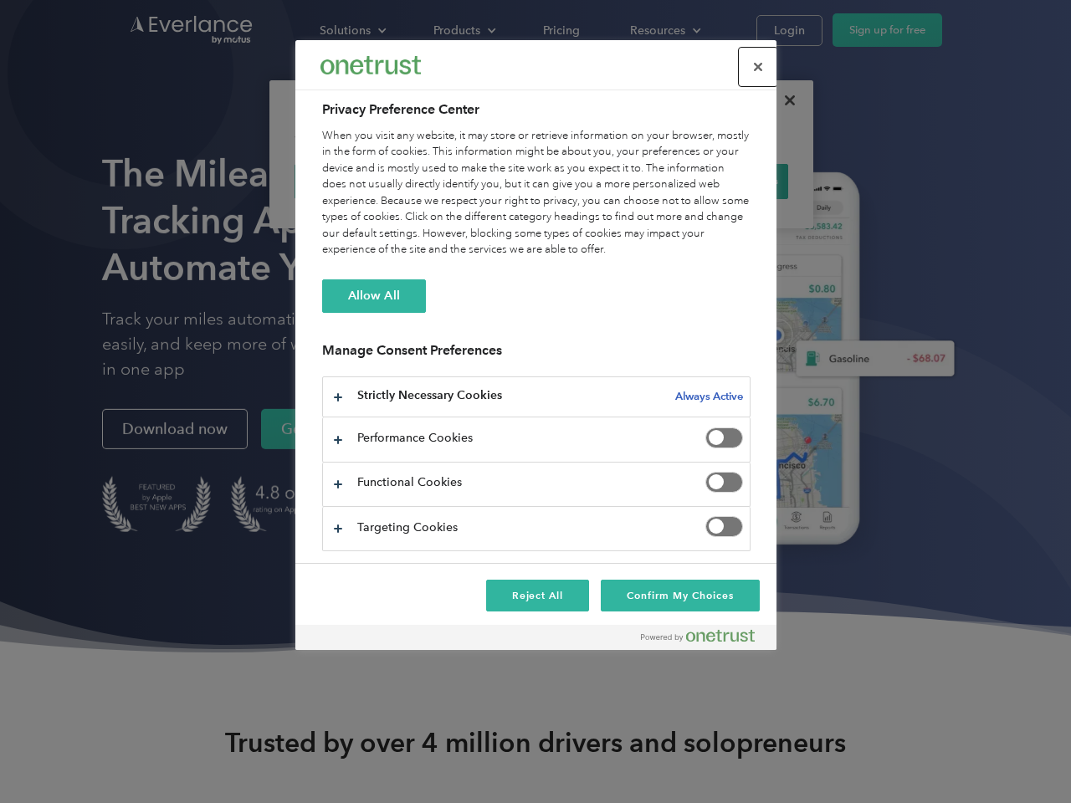  What do you see at coordinates (535, 345) in the screenshot?
I see `div: Preference center` at bounding box center [535, 345].